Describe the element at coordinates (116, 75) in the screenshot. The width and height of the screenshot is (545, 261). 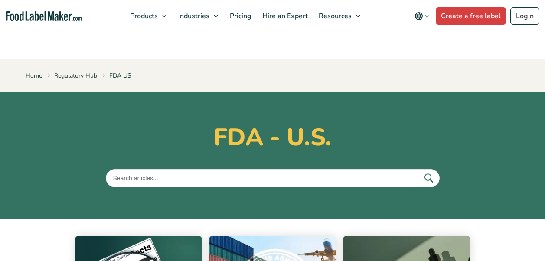
I see `span: FDA US` at that location.